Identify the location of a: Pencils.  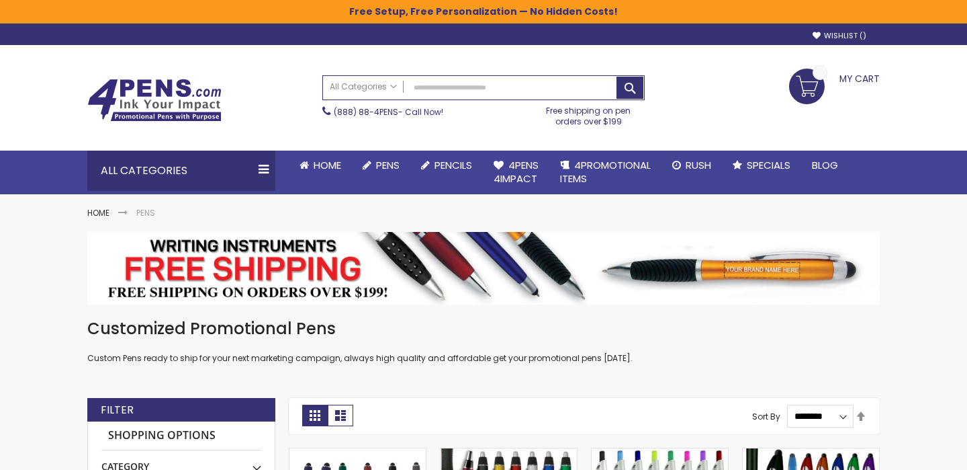
(447, 165).